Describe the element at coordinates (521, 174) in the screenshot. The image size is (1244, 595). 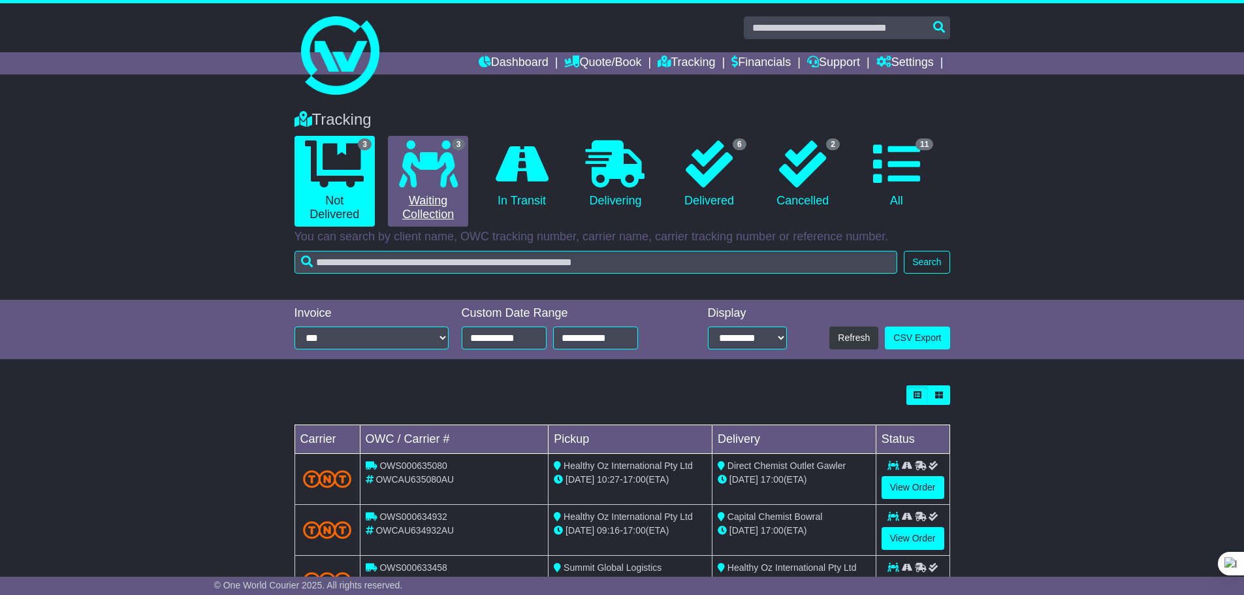
I see `a: In Transit` at that location.